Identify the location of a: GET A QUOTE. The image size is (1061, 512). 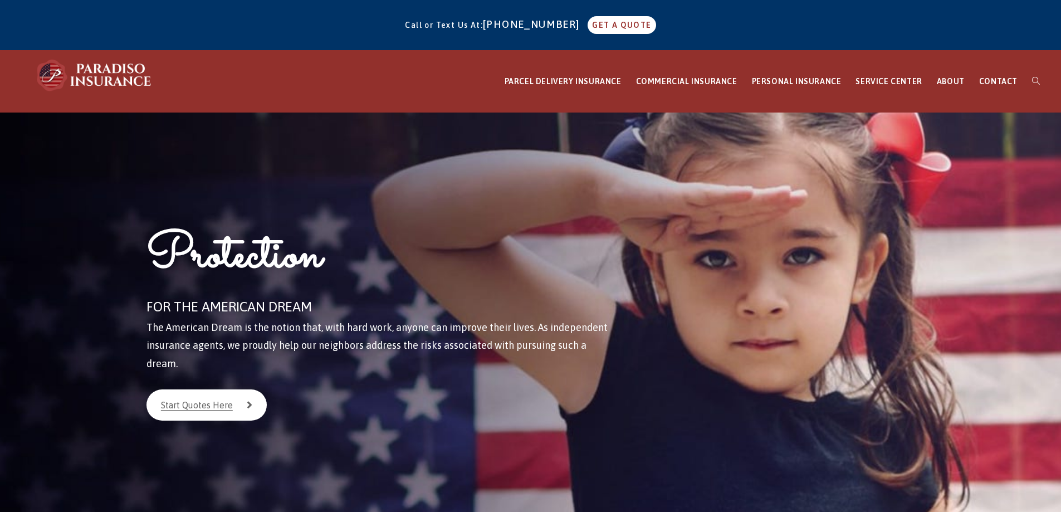
(622, 25).